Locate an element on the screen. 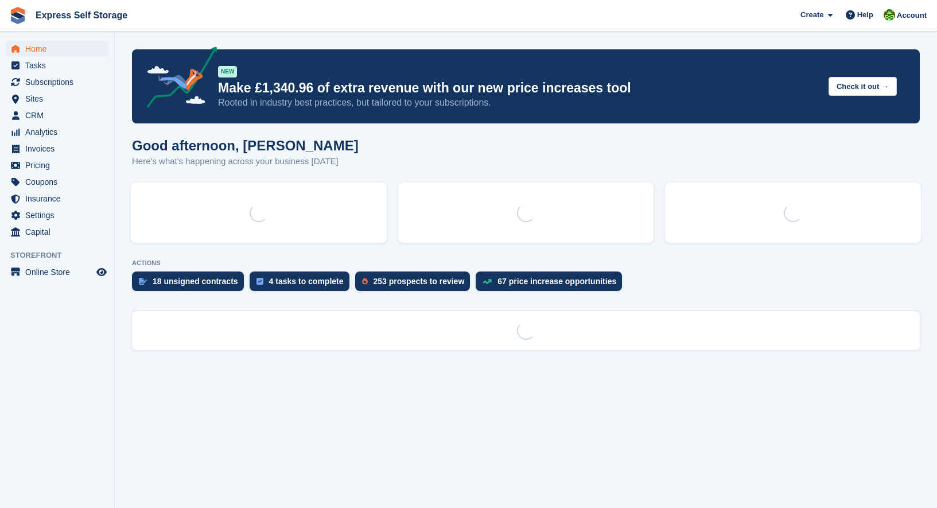  img: price_increase_opportunities-93ffe204e8149a01c8c9dc8f82e8f89637d9d84a8eef4429ea346261dce0b2c0.svg is located at coordinates (487, 281).